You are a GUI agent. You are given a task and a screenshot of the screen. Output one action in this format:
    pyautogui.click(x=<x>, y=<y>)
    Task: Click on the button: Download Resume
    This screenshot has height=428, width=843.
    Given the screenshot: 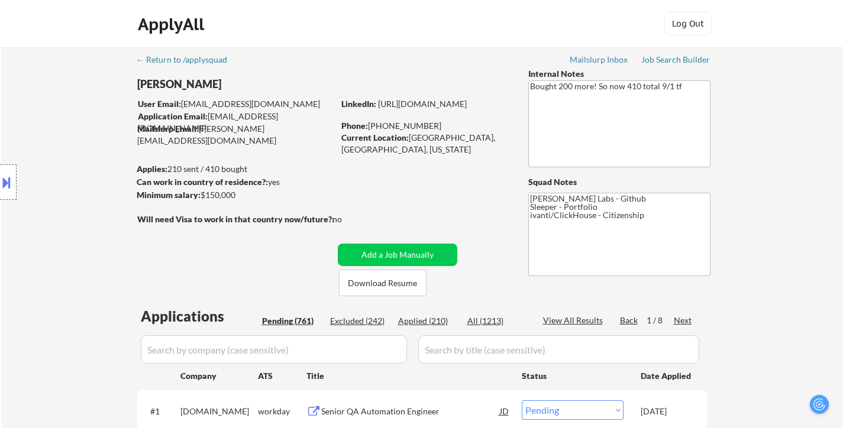 What is the action you would take?
    pyautogui.click(x=383, y=283)
    